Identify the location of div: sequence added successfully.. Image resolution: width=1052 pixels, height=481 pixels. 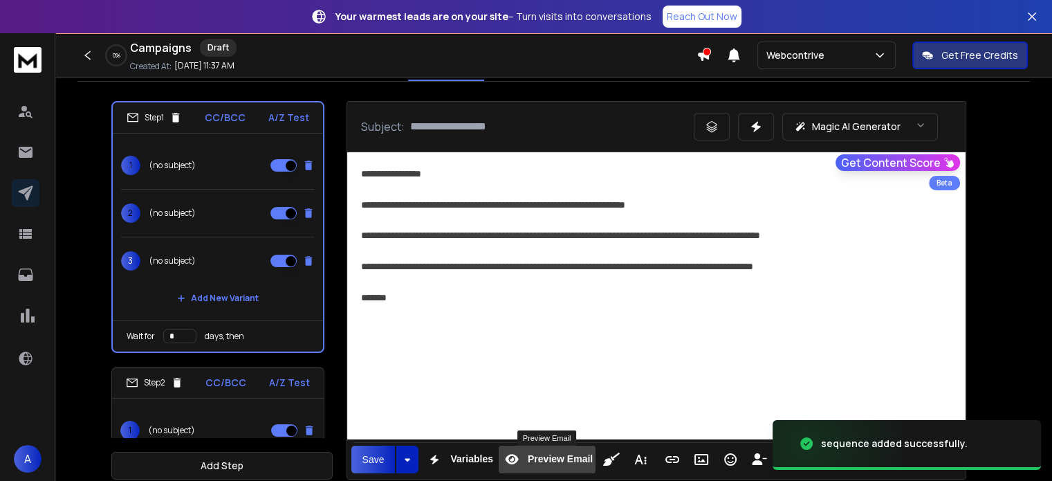
(894, 443).